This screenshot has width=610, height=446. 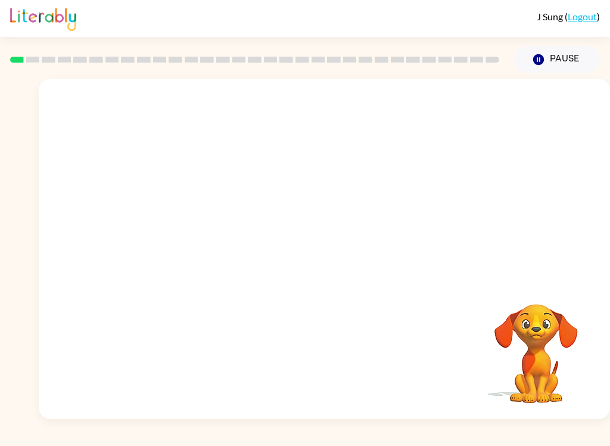 What do you see at coordinates (557, 60) in the screenshot?
I see `button: Pause` at bounding box center [557, 60].